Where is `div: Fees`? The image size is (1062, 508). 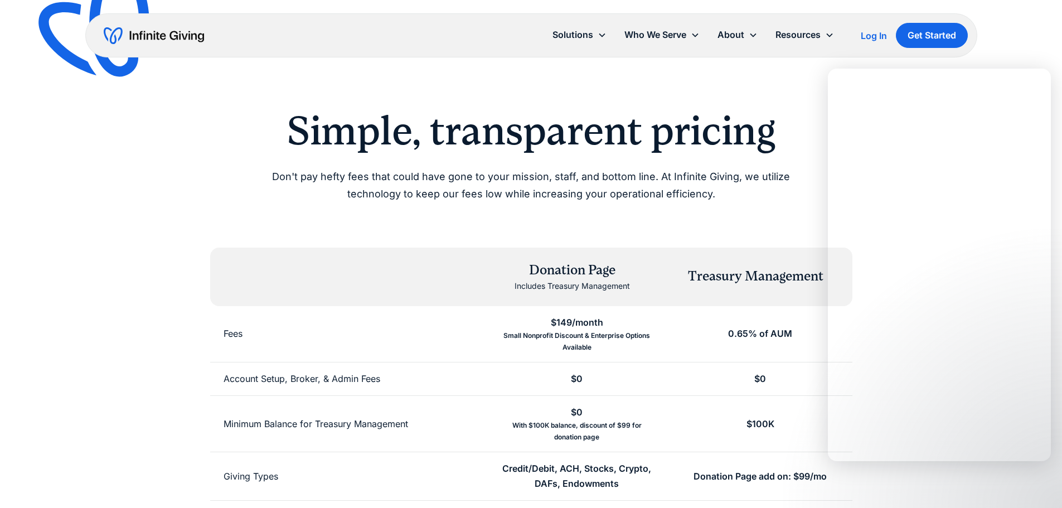
div: Fees is located at coordinates (233, 333).